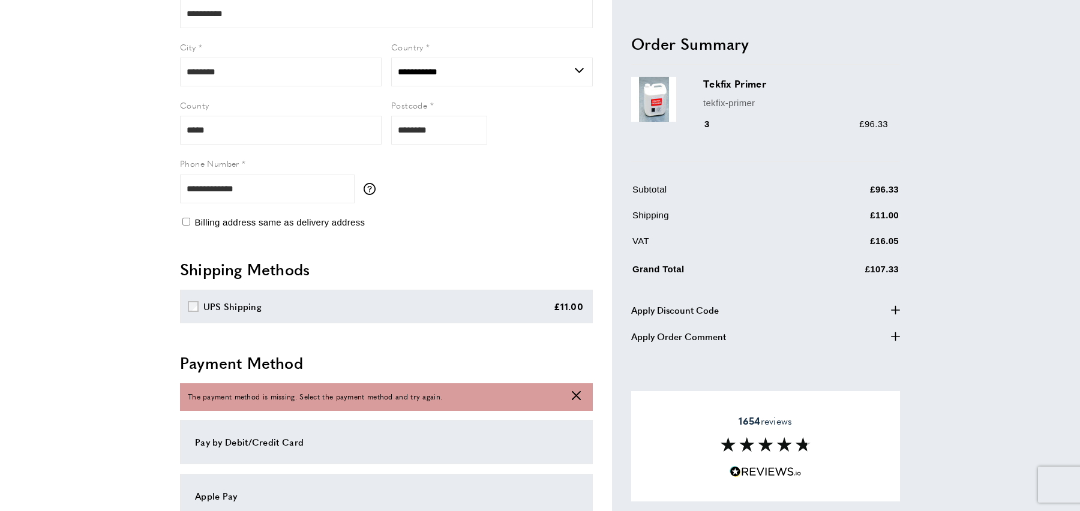  Describe the element at coordinates (372, 189) in the screenshot. I see `button: More information` at that location.